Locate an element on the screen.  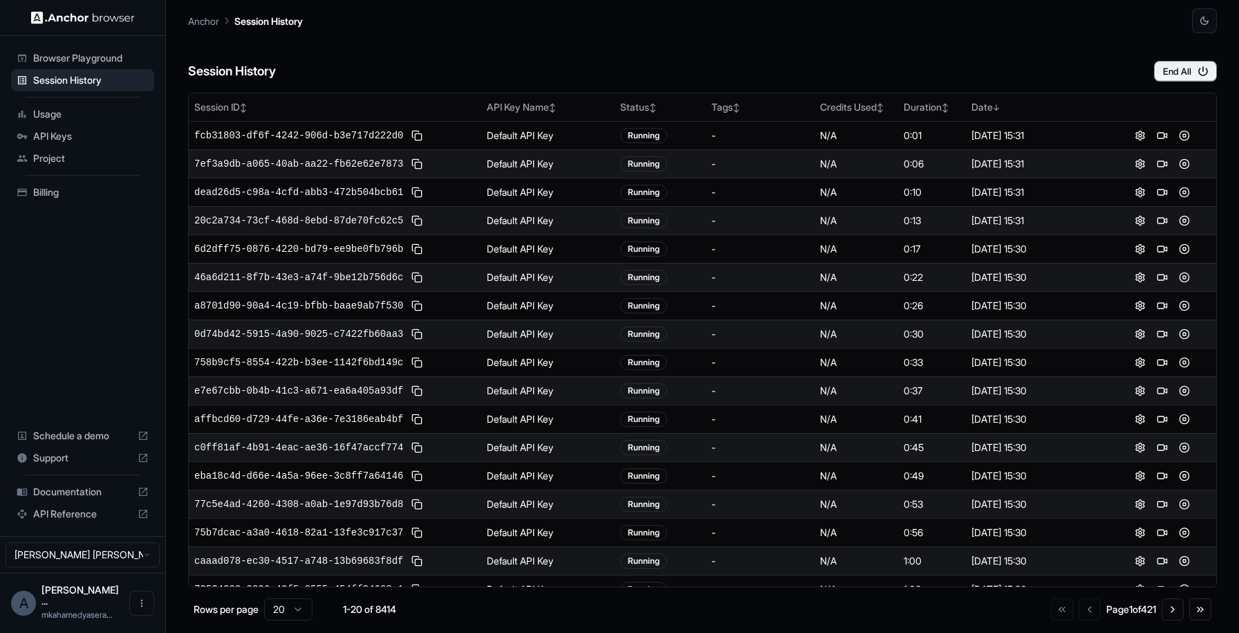
span: 77c5e4ad-4260-4308-a0ab-1e97d93b76d8 is located at coordinates (299, 504).